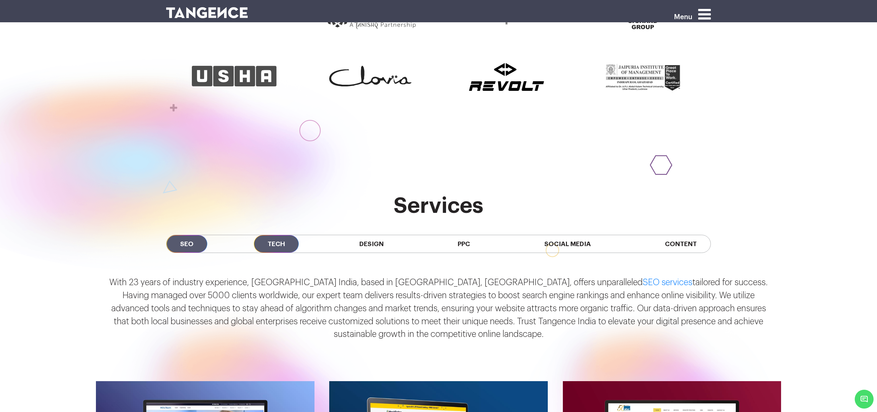 This screenshot has width=877, height=412. I want to click on img: logo SVG, so click(207, 13).